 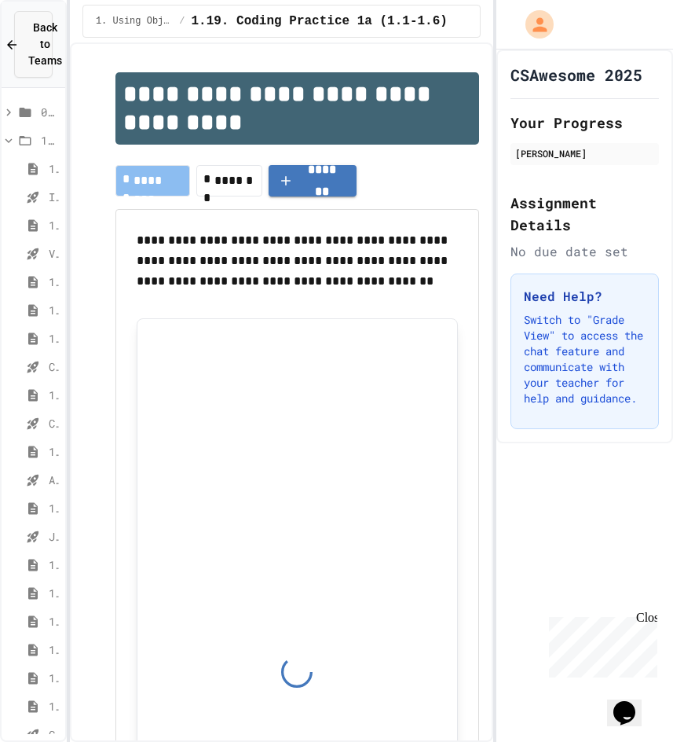 I want to click on div: Chat with us now!Close, so click(x=57, y=53).